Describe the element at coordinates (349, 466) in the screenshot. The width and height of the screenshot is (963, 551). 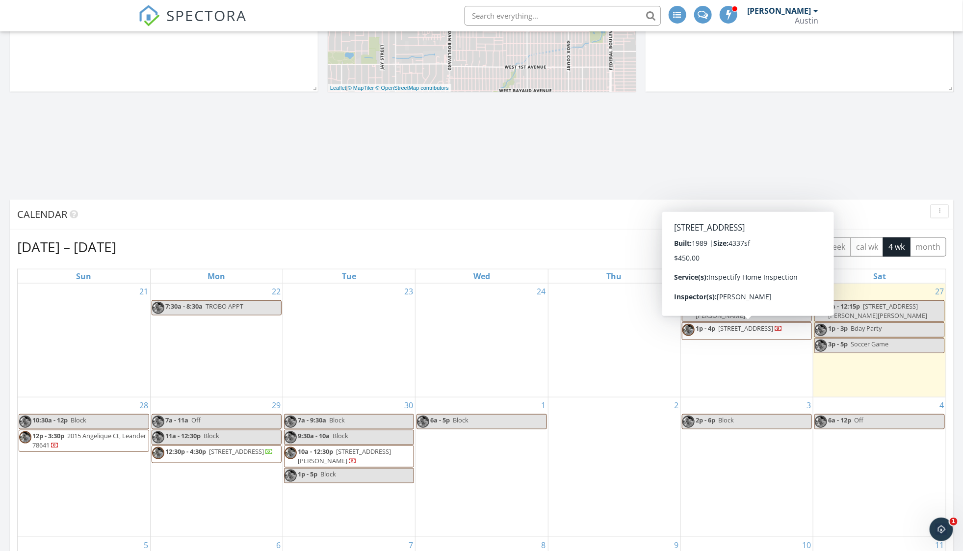
I see `td: Go to September 30, 2025` at that location.